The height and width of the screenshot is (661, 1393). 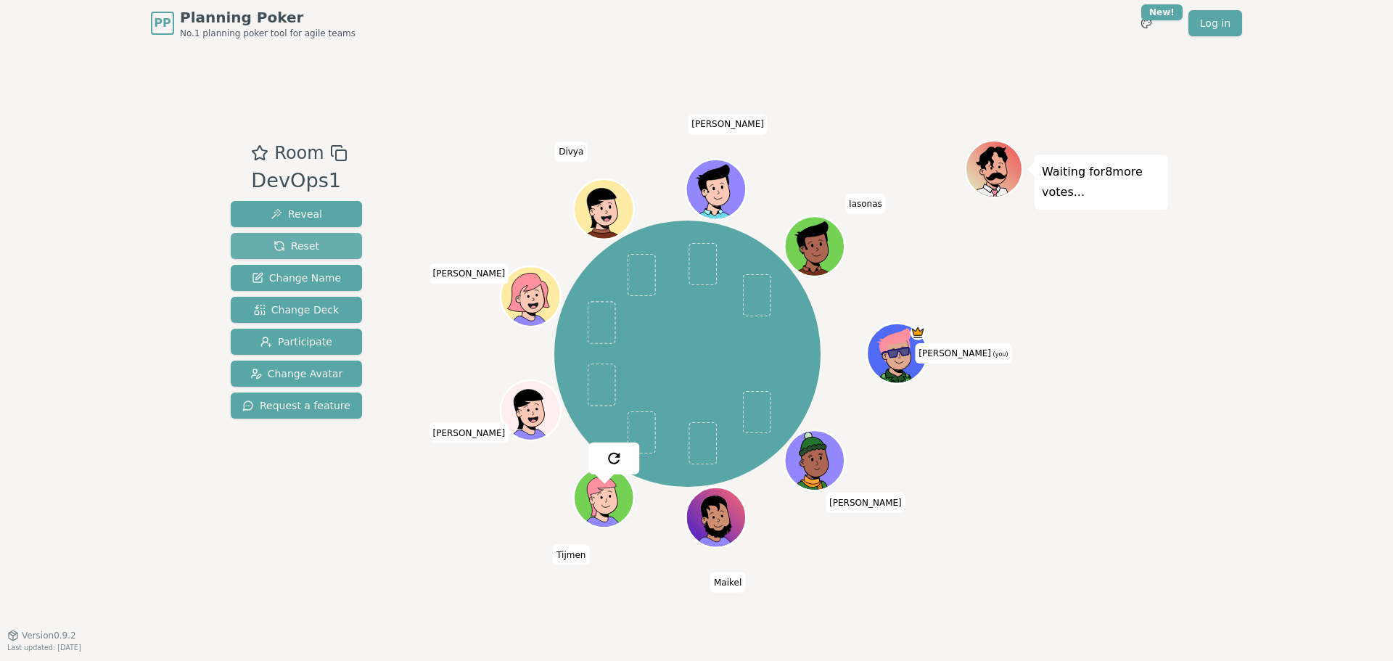 I want to click on a: PPPlanning PokerNo.1 planning poker tool for agile teams, so click(x=253, y=23).